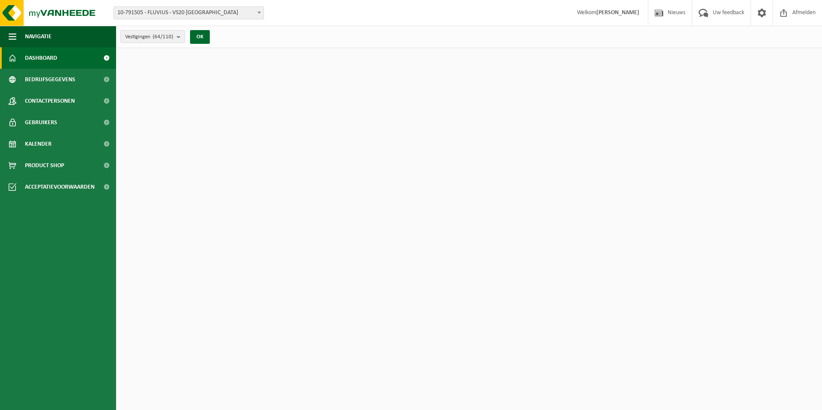  What do you see at coordinates (44, 166) in the screenshot?
I see `span: Product Shop` at bounding box center [44, 166].